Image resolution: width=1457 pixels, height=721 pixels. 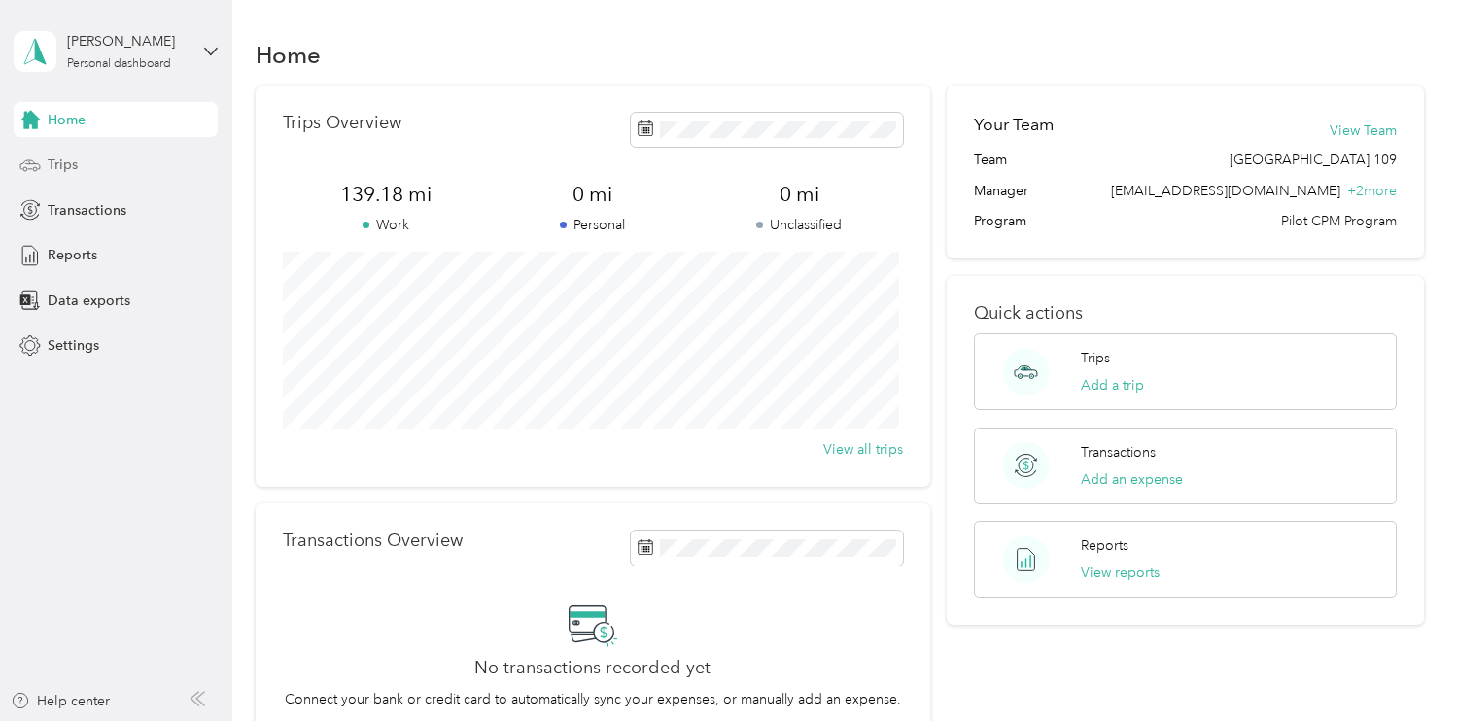 What do you see at coordinates (73, 345) in the screenshot?
I see `span: Settings` at bounding box center [73, 345].